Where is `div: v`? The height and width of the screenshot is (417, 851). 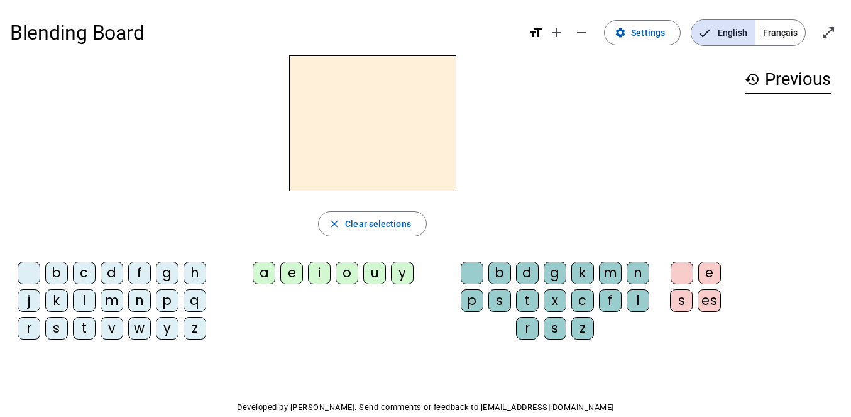 div: v is located at coordinates (112, 328).